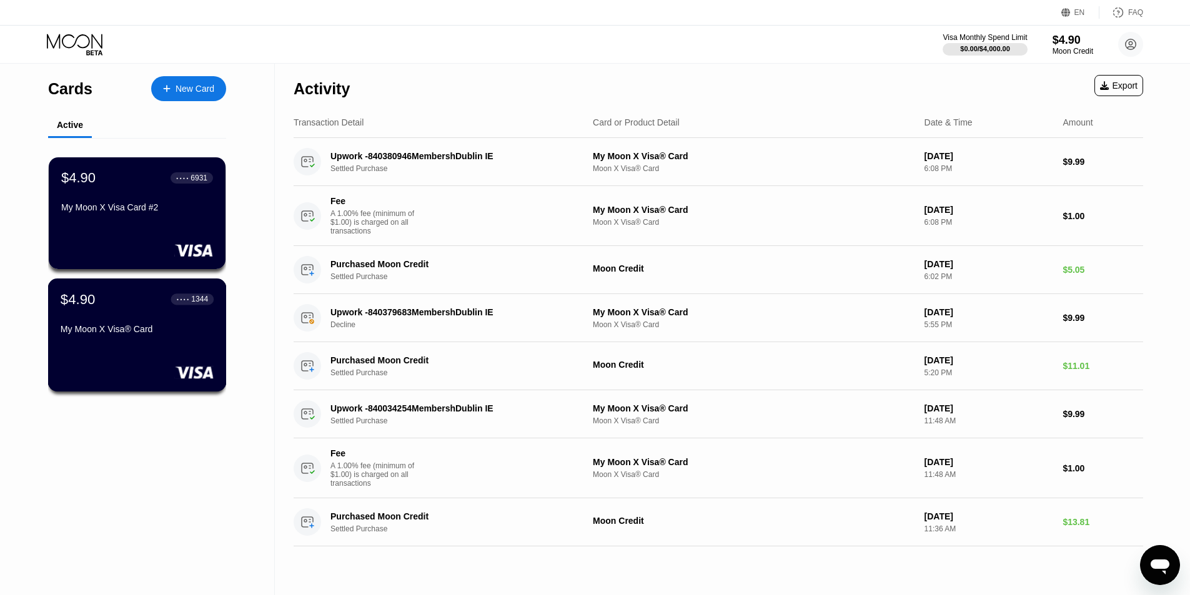  What do you see at coordinates (989, 325) in the screenshot?
I see `div: 5:55 PM` at bounding box center [989, 325].